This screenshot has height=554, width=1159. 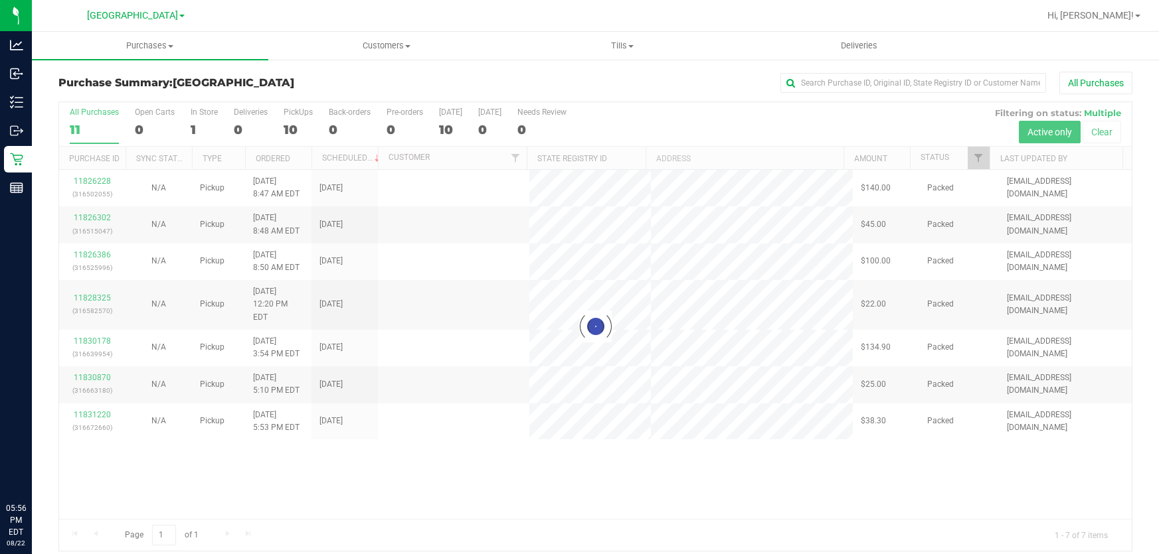 I want to click on a: Purchases, so click(x=150, y=46).